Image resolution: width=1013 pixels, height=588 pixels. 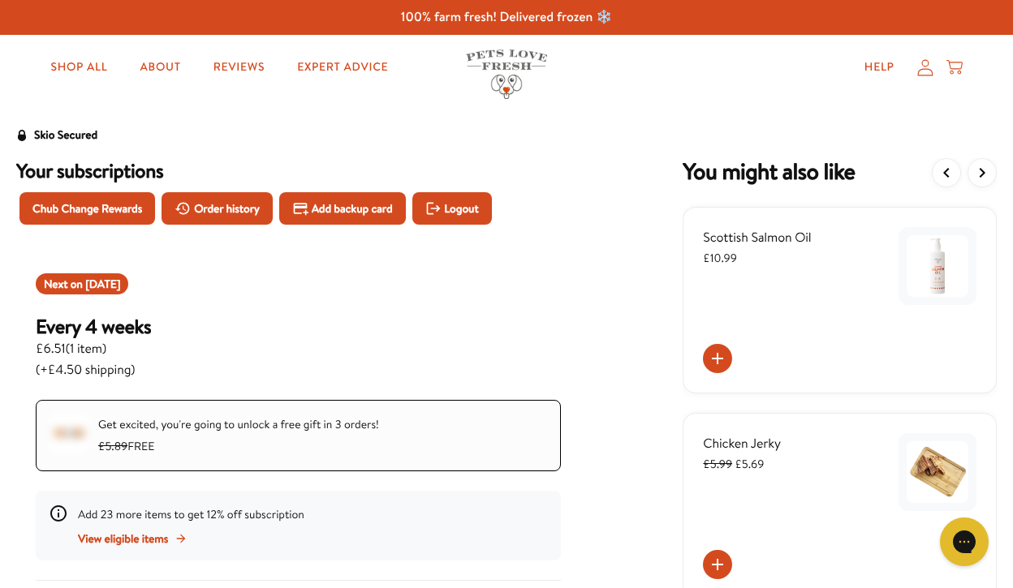 What do you see at coordinates (717, 464) in the screenshot?
I see `s: £5.99` at bounding box center [717, 464].